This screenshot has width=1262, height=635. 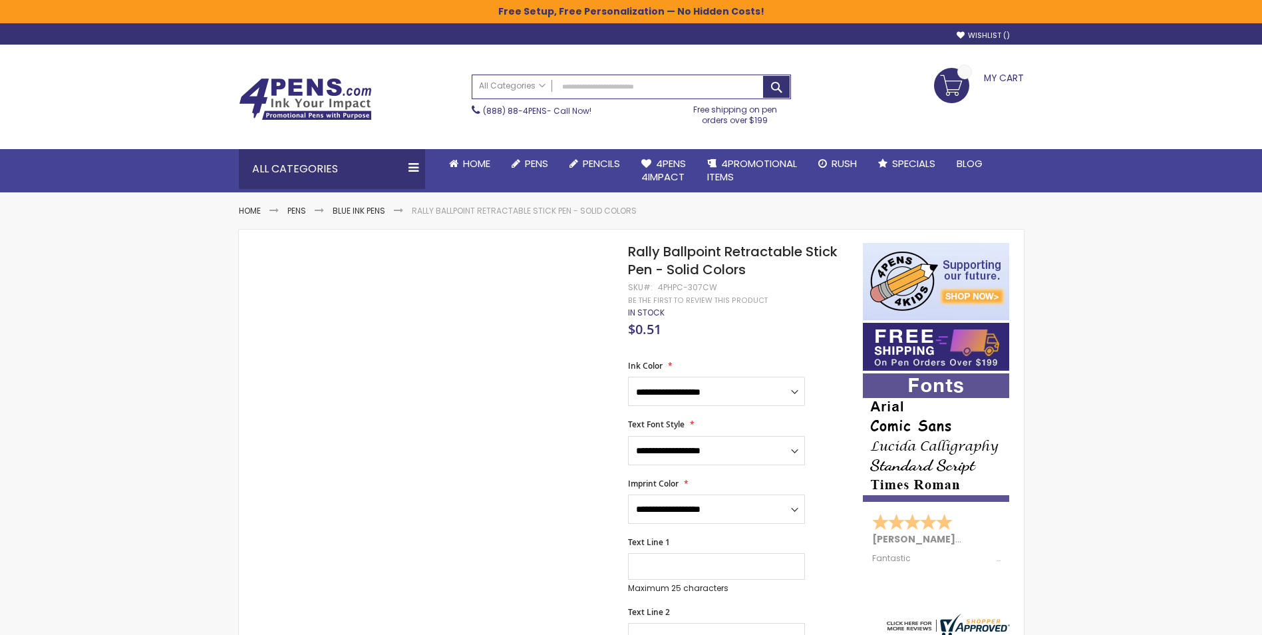 I want to click on span: Specials, so click(x=913, y=163).